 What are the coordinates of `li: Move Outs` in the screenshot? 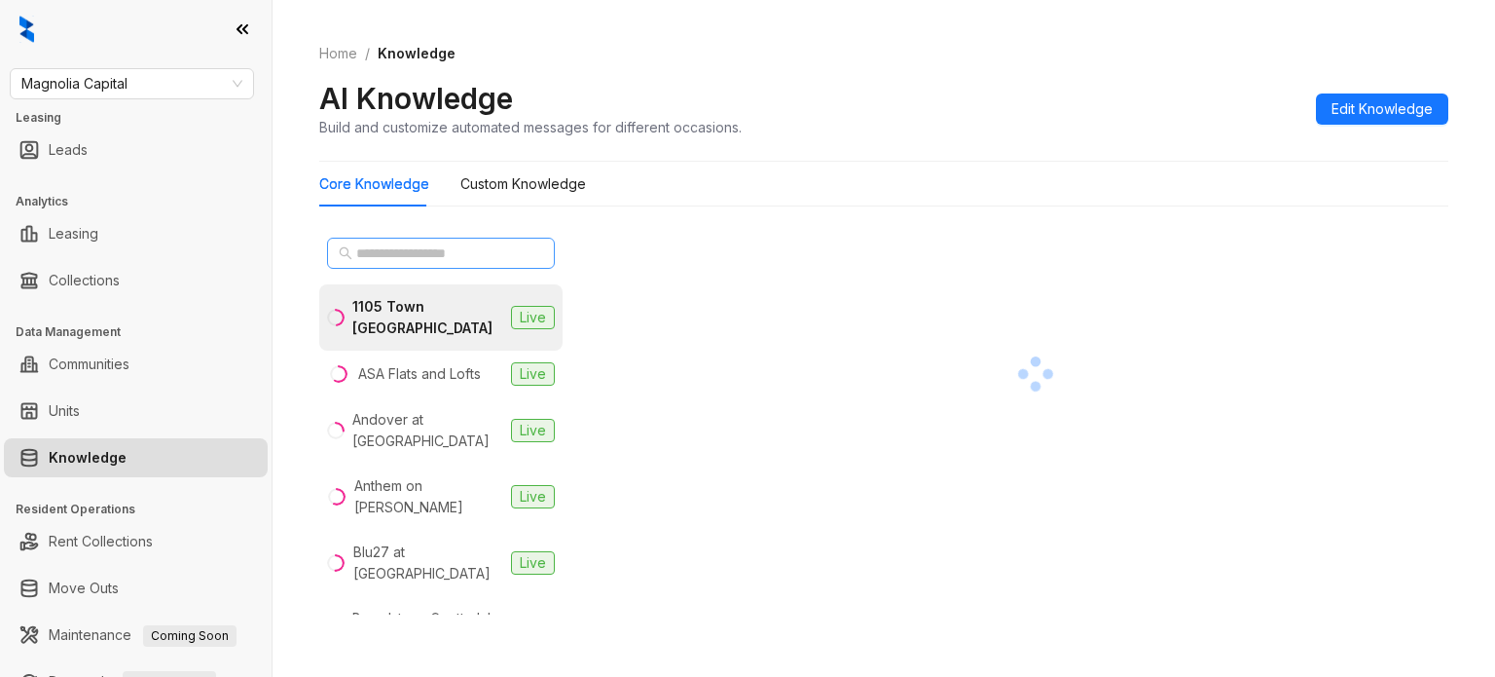 It's located at (135, 588).